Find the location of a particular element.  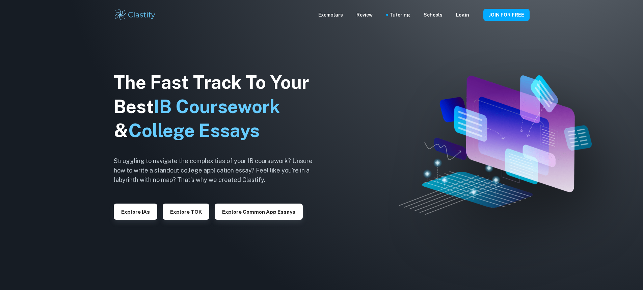

div: Schools is located at coordinates (433, 15).